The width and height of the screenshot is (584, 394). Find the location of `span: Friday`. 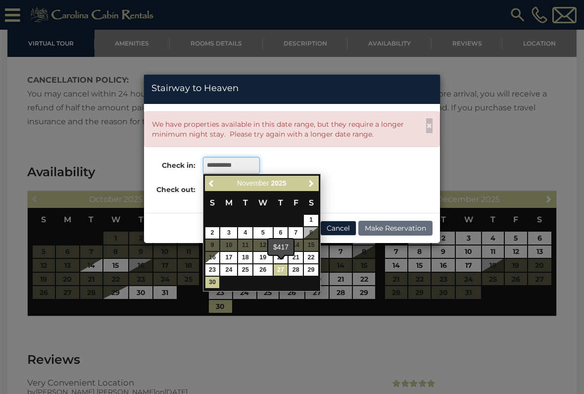

span: Friday is located at coordinates (296, 202).